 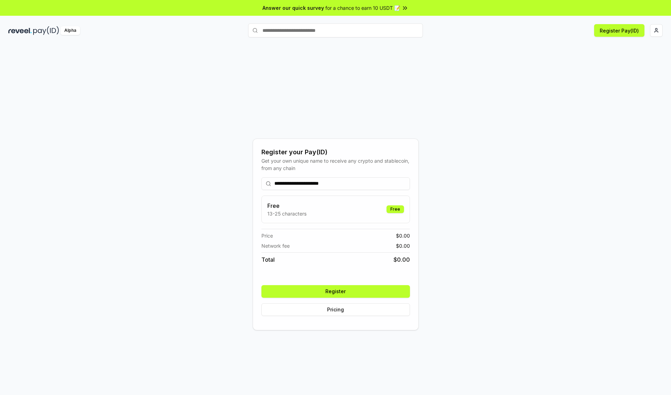 I want to click on button: Register, so click(x=336, y=291).